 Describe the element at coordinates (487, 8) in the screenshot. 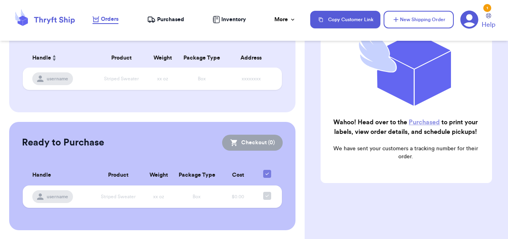

I see `div: 1` at that location.